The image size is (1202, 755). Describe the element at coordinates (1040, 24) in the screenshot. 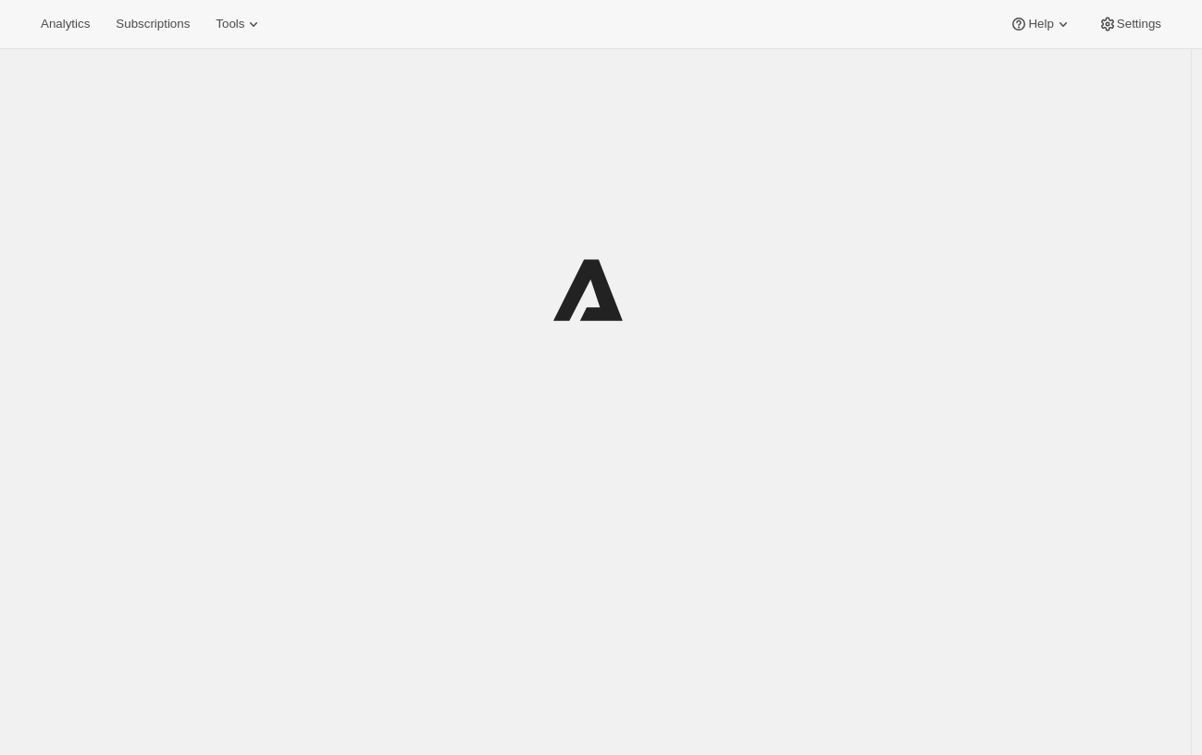

I see `button: Help` at that location.